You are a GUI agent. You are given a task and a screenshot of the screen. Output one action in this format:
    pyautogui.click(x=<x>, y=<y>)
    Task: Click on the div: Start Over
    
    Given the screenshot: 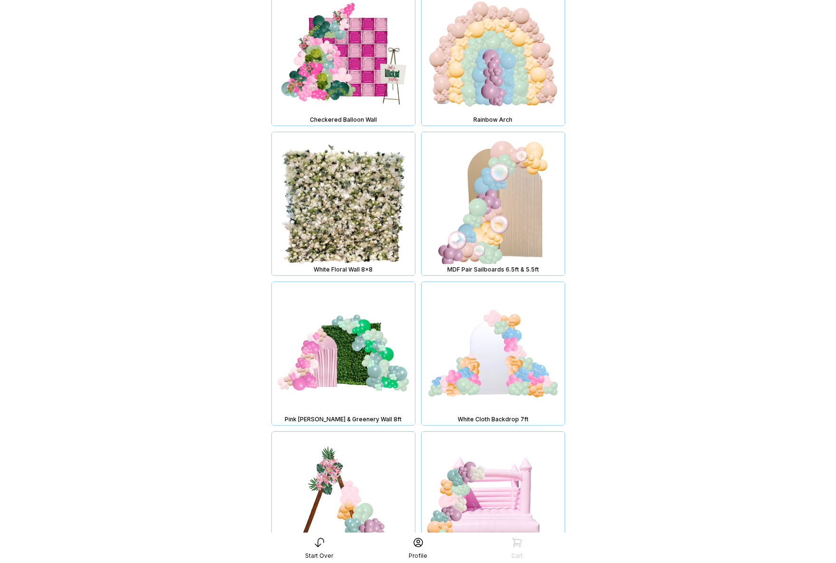 What is the action you would take?
    pyautogui.click(x=319, y=556)
    